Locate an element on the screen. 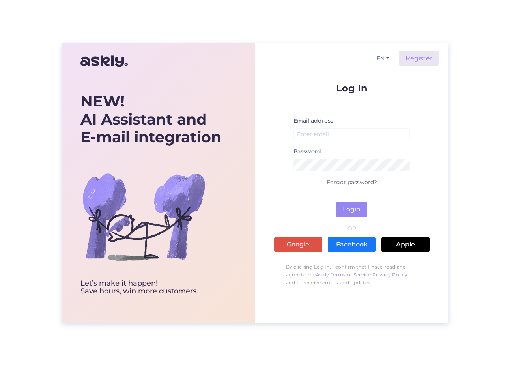  div: Let’s make it happen! Save hours, win more customers. is located at coordinates (151, 287).